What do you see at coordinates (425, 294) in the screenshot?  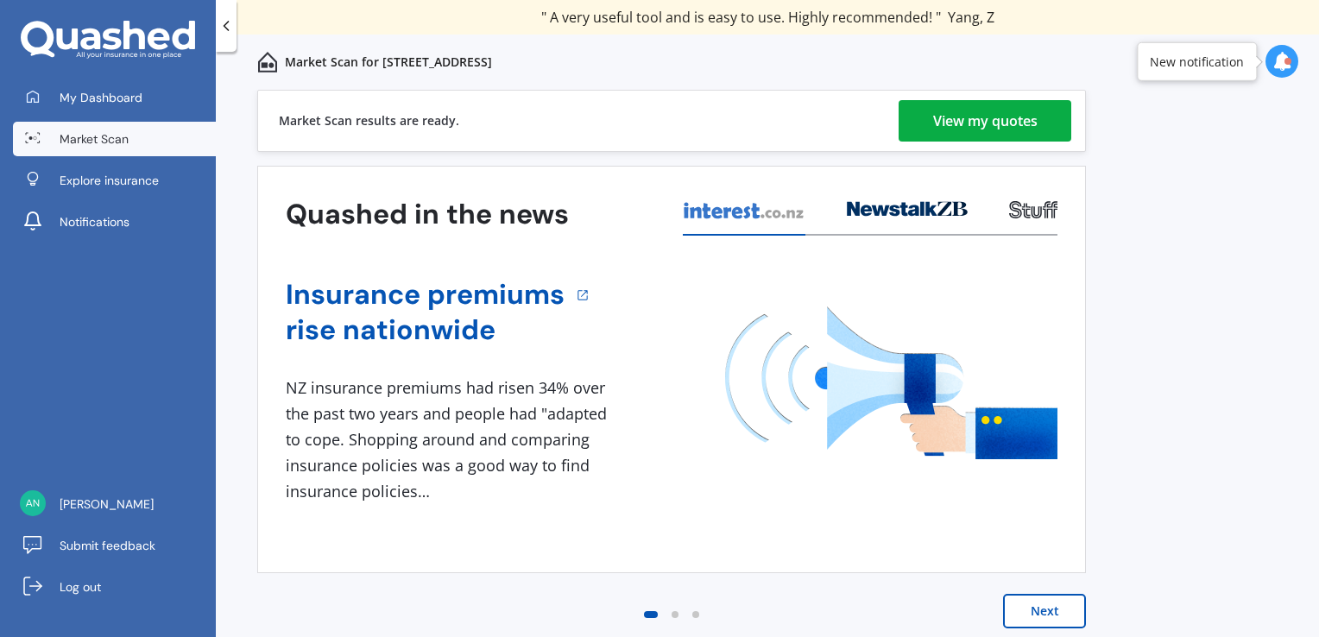 I see `h4: Insurance premiums` at bounding box center [425, 294].